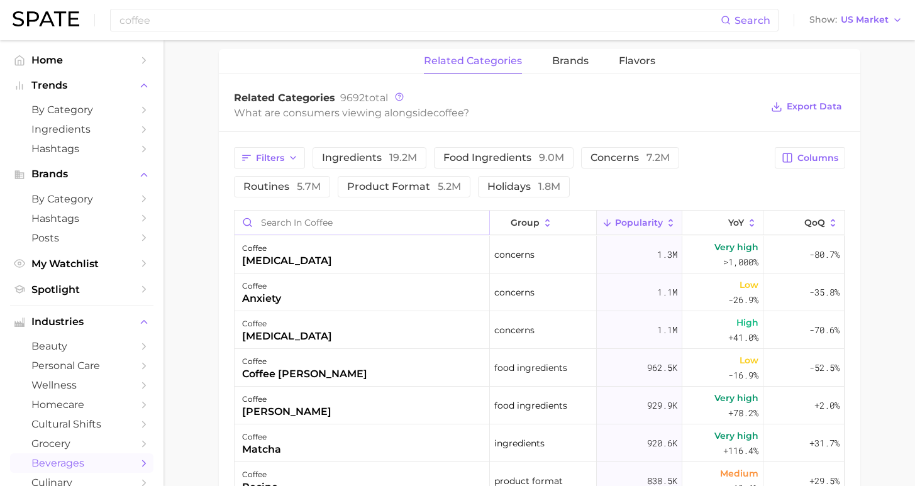  What do you see at coordinates (364, 97) in the screenshot?
I see `span: total` at bounding box center [364, 97].